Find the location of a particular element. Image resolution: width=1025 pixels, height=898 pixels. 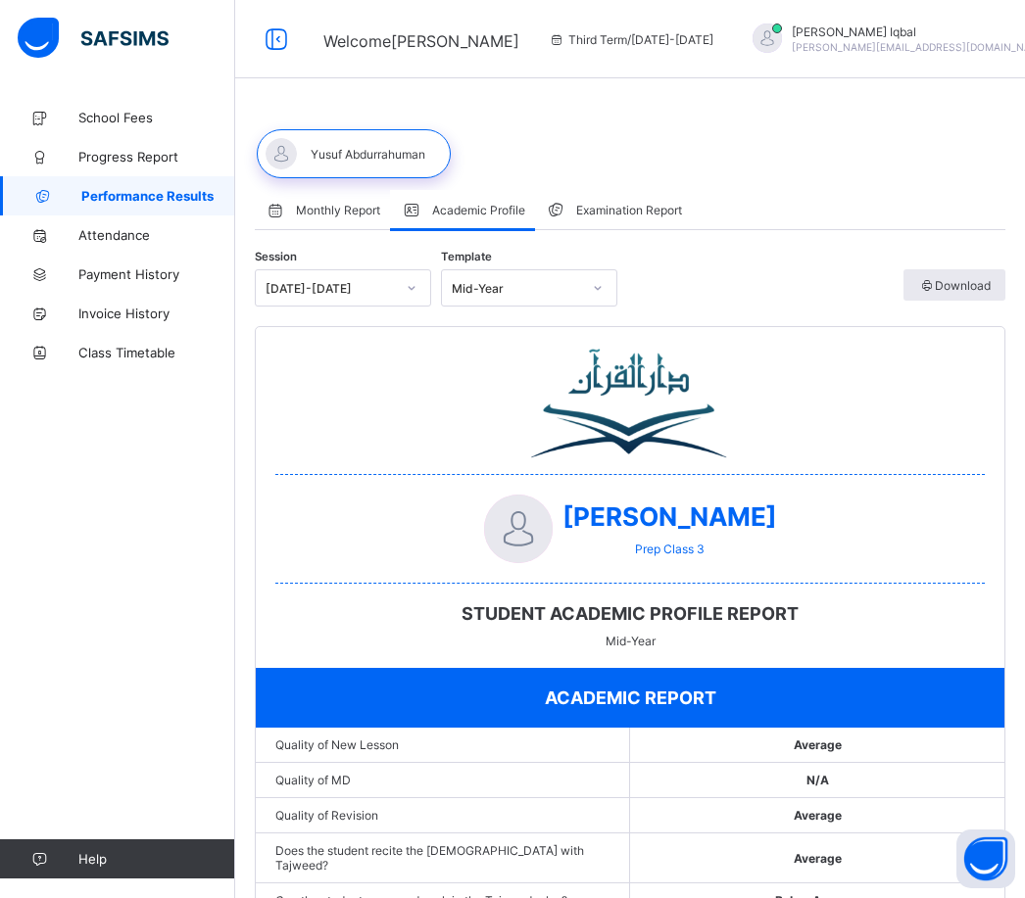

span: Performance Results is located at coordinates (158, 196).